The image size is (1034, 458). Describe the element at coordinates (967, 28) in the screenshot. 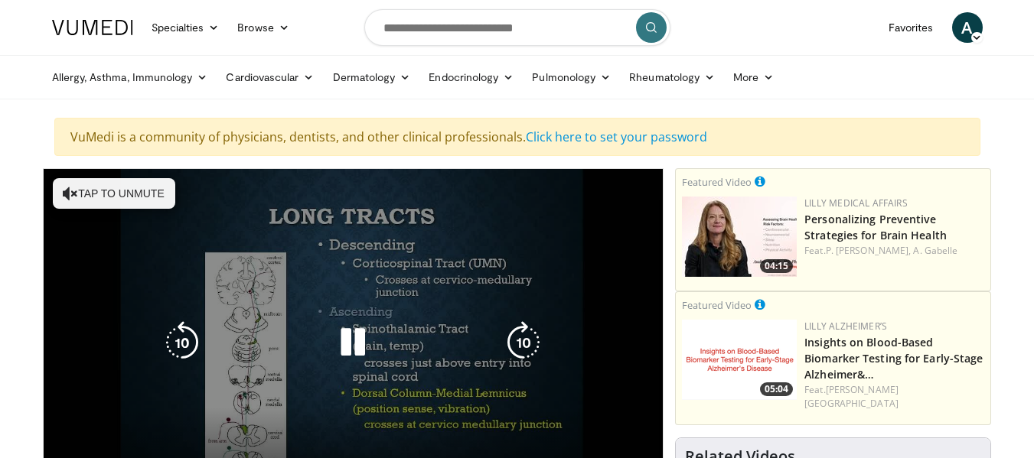

I see `a: A` at that location.